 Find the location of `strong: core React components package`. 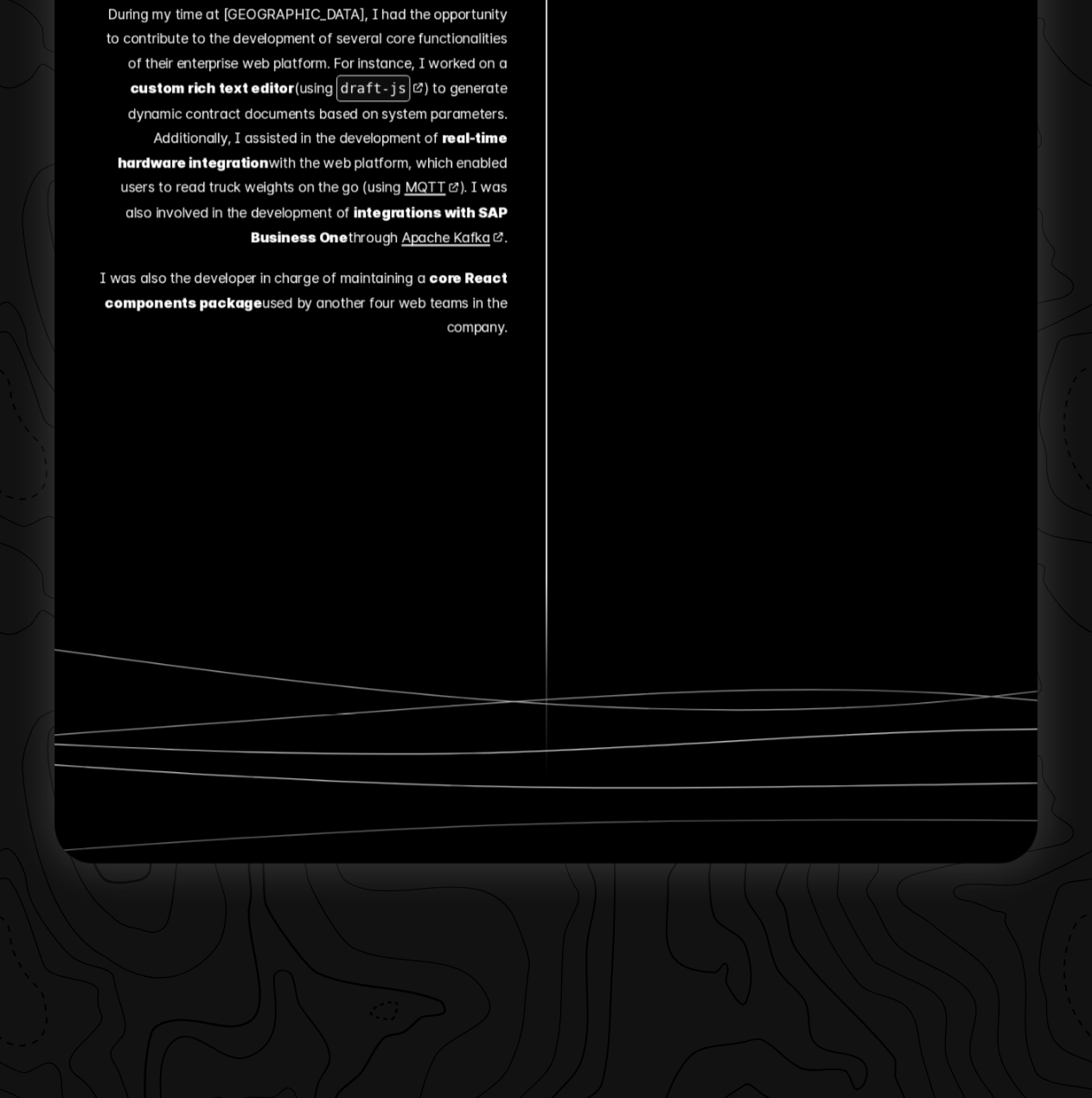

strong: core React components package is located at coordinates (305, 290).